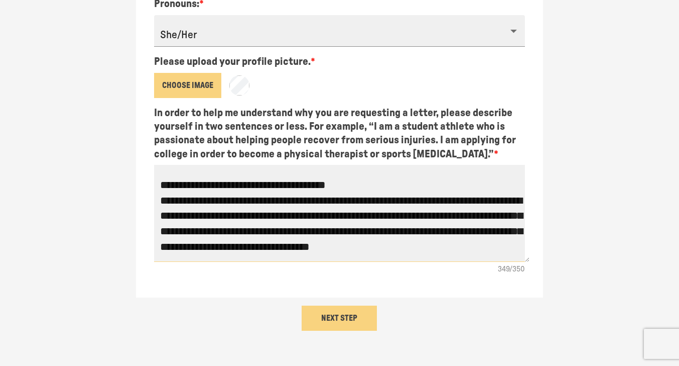 The height and width of the screenshot is (366, 679). Describe the element at coordinates (512, 269) in the screenshot. I see `p: 349 / 350` at that location.